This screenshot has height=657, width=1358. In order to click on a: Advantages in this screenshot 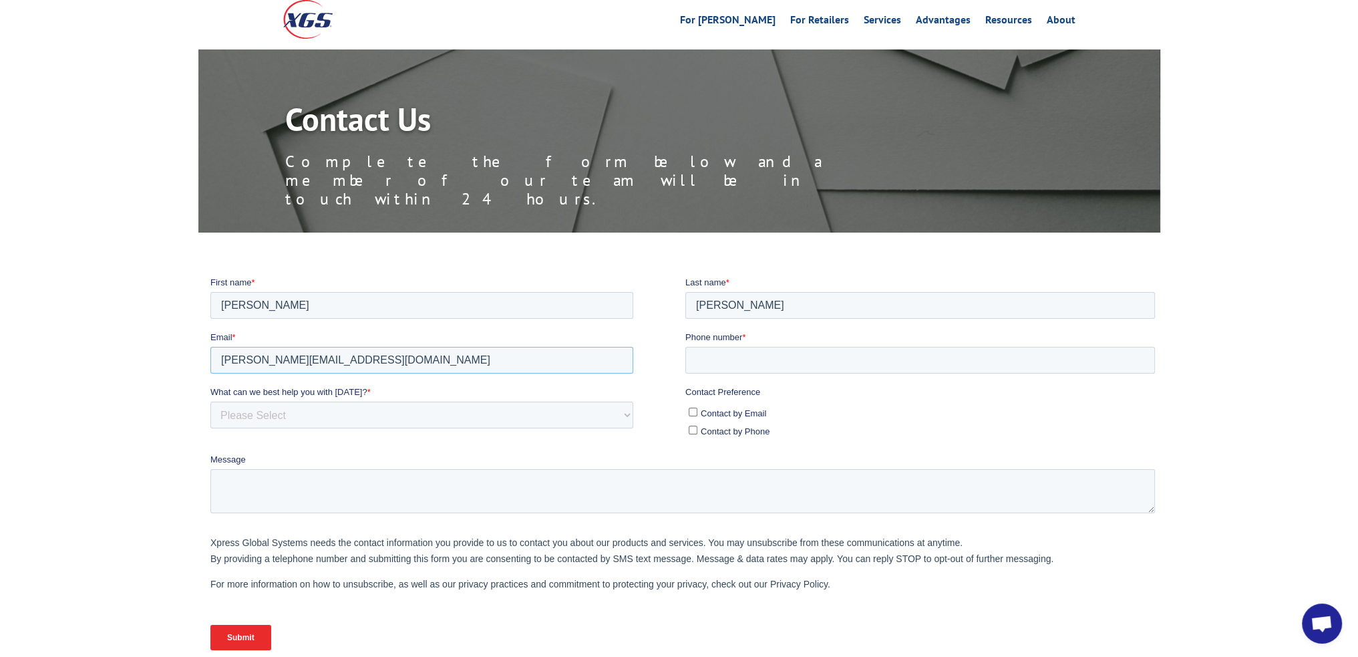, I will do `click(943, 22)`.